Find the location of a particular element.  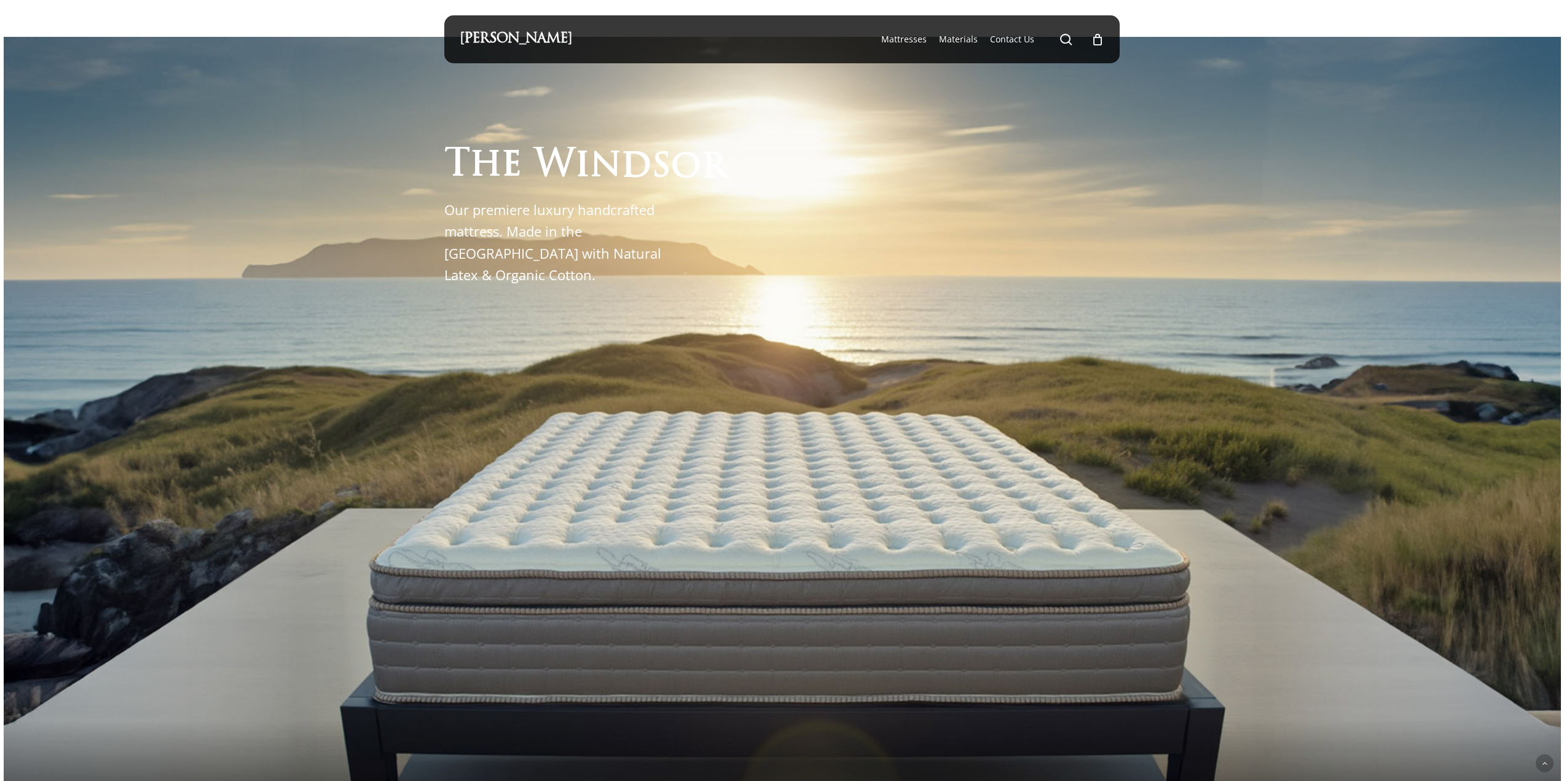

span: Contact Us is located at coordinates (1012, 39).